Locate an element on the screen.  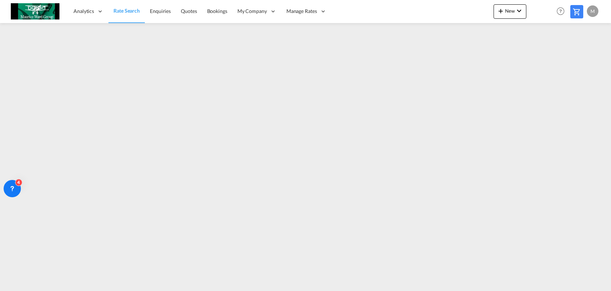
span: Rate Search is located at coordinates (126, 10).